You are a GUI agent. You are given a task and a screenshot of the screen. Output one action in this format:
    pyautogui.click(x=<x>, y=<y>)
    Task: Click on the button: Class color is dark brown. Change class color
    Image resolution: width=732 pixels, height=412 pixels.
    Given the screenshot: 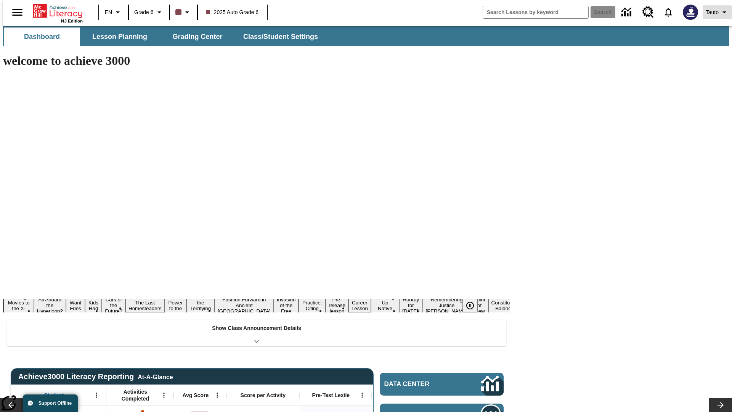 What is the action you would take?
    pyautogui.click(x=183, y=12)
    